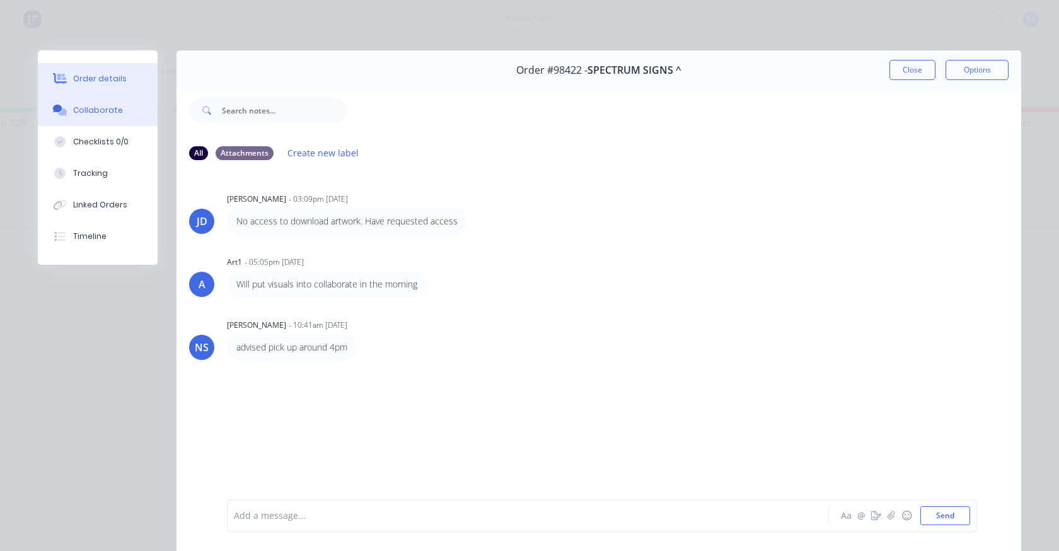  Describe the element at coordinates (98, 205) in the screenshot. I see `button: Linked Orders` at that location.